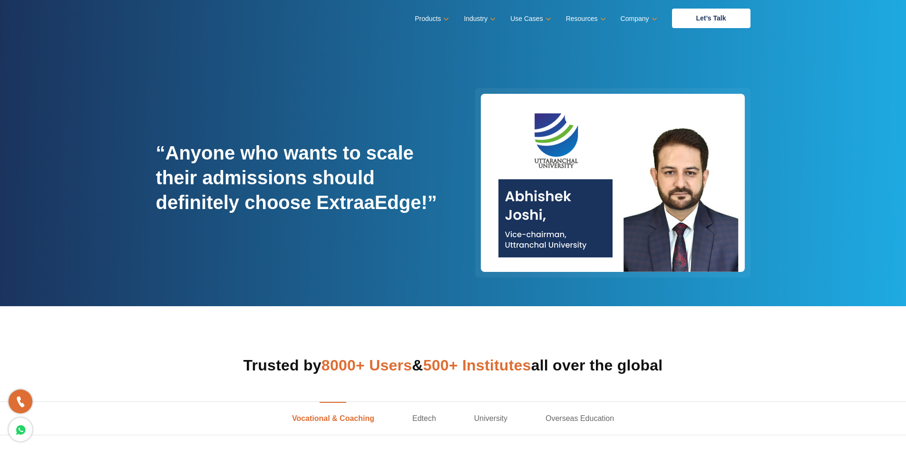 This screenshot has height=450, width=906. I want to click on a: Products, so click(431, 19).